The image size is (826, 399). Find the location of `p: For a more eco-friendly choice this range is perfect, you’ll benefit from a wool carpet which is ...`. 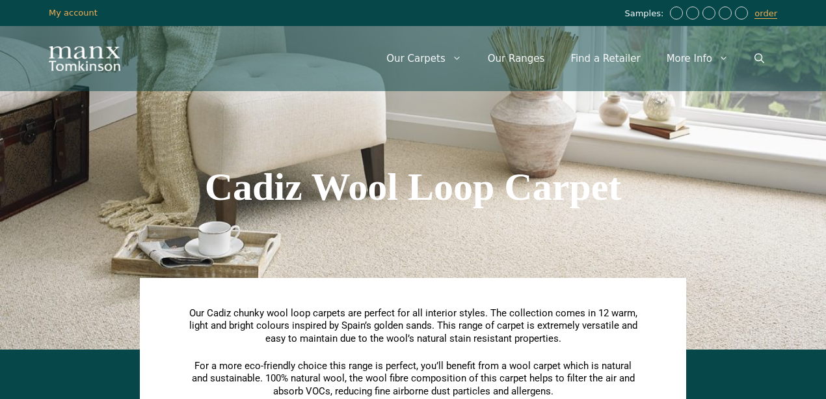

p: For a more eco-friendly choice this range is perfect, you’ll benefit from a wool carpet which is ... is located at coordinates (413, 379).